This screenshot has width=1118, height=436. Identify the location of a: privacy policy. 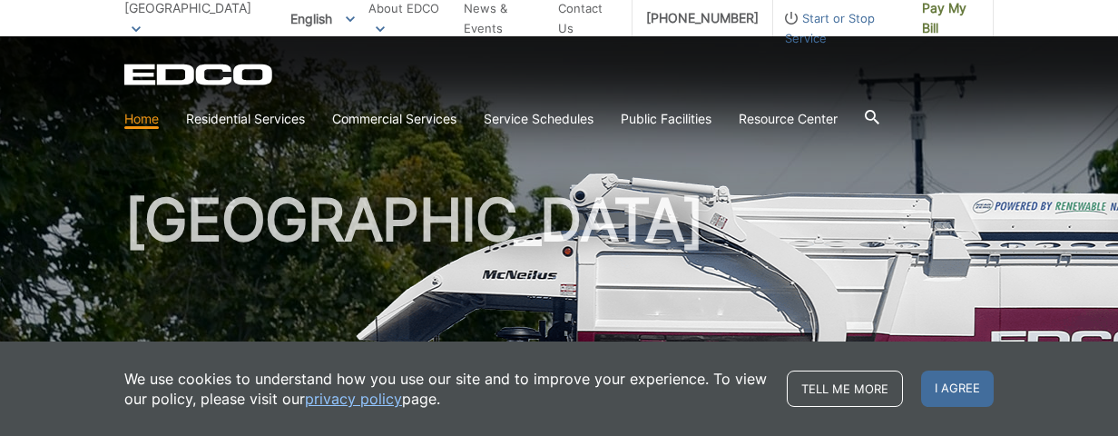
(353, 398).